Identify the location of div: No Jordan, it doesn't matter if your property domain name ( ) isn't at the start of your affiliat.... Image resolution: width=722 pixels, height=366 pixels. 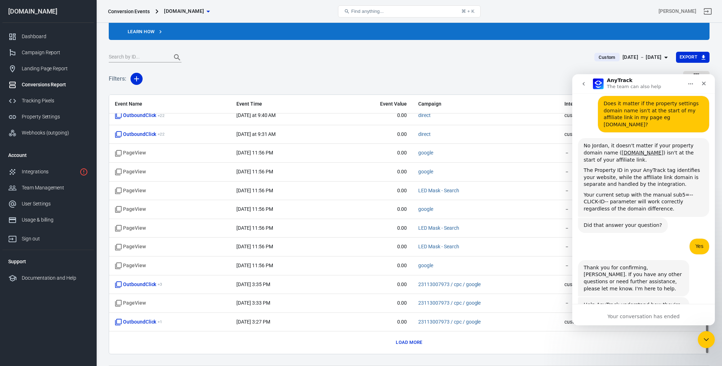
(71, 78).